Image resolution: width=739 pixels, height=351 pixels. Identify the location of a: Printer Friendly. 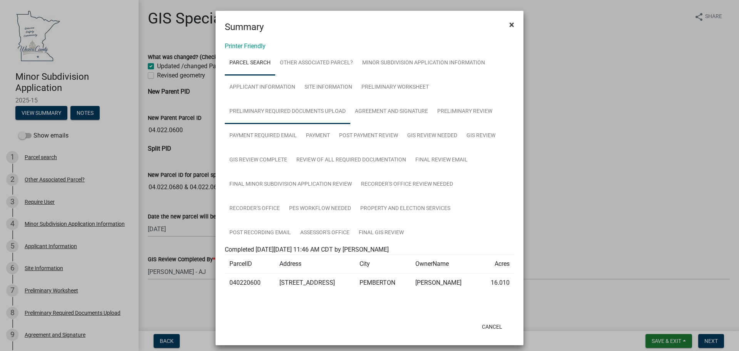
(245, 46).